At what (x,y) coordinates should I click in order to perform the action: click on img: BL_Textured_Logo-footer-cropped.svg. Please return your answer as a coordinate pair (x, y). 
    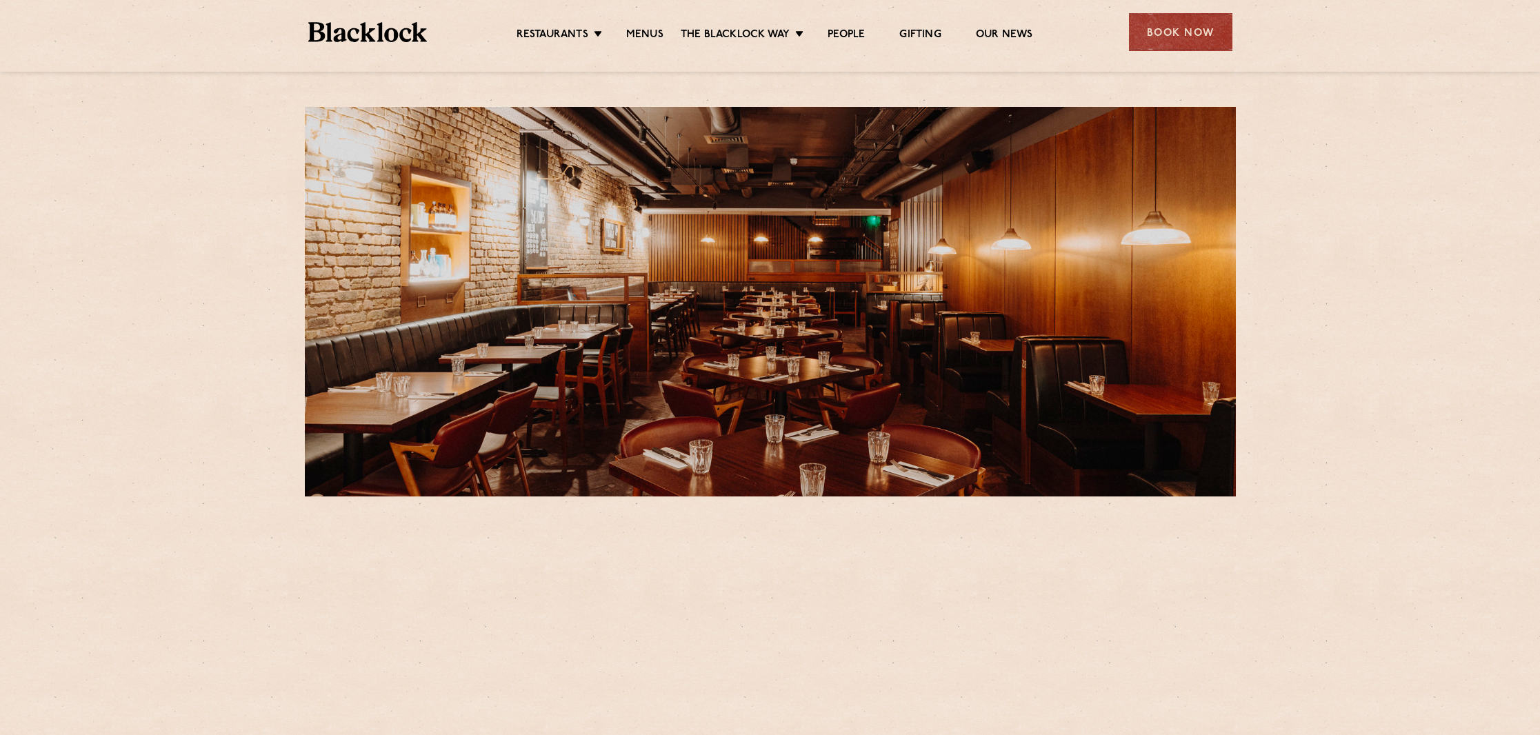
    Looking at the image, I should click on (368, 32).